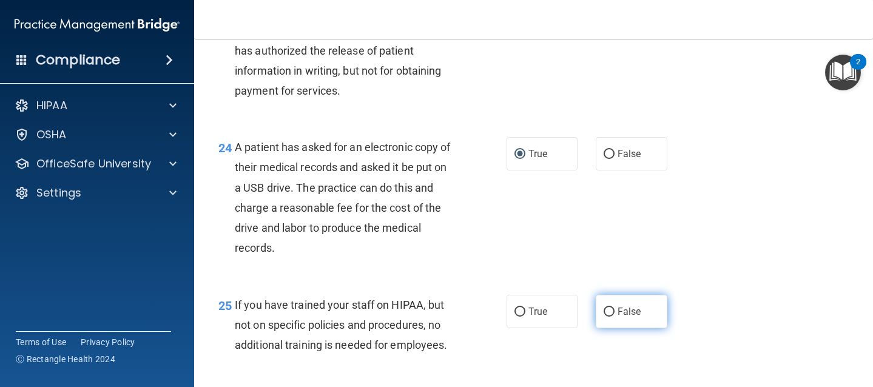 The height and width of the screenshot is (387, 873). What do you see at coordinates (857, 70) in the screenshot?
I see `div: 2` at bounding box center [857, 70].